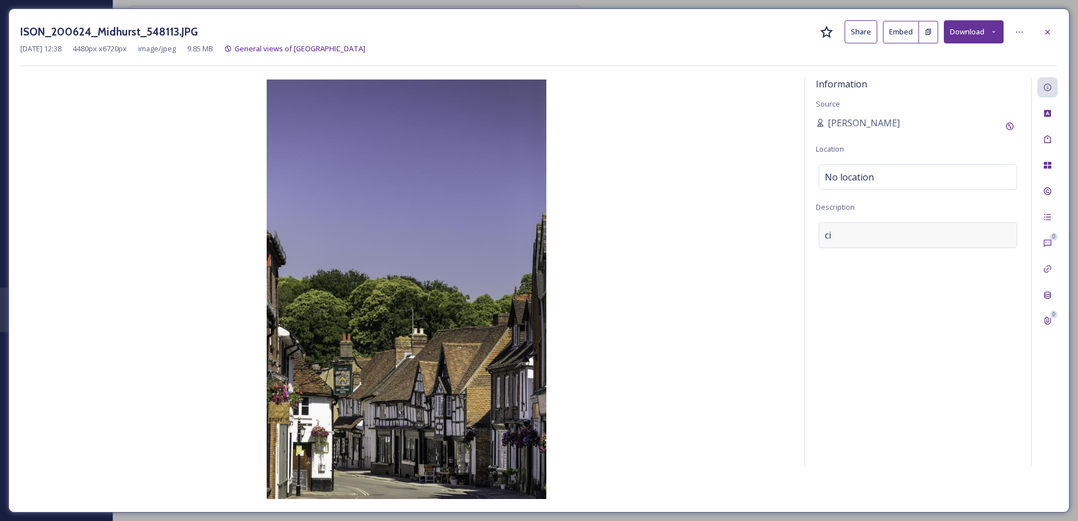 Image resolution: width=1078 pixels, height=521 pixels. I want to click on span: 9.85 MB, so click(200, 48).